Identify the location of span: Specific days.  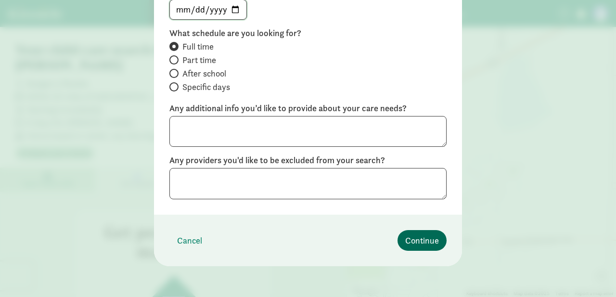
(206, 87).